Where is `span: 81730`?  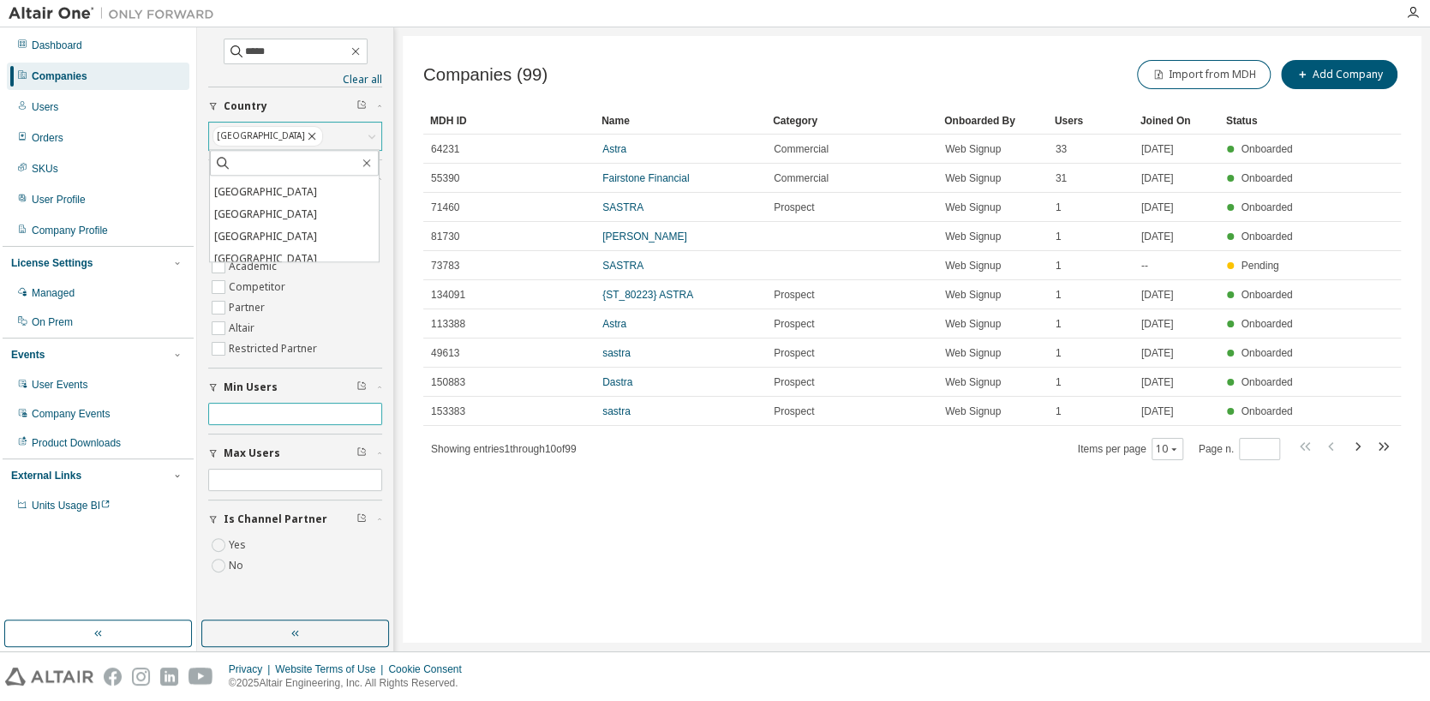
span: 81730 is located at coordinates (445, 237).